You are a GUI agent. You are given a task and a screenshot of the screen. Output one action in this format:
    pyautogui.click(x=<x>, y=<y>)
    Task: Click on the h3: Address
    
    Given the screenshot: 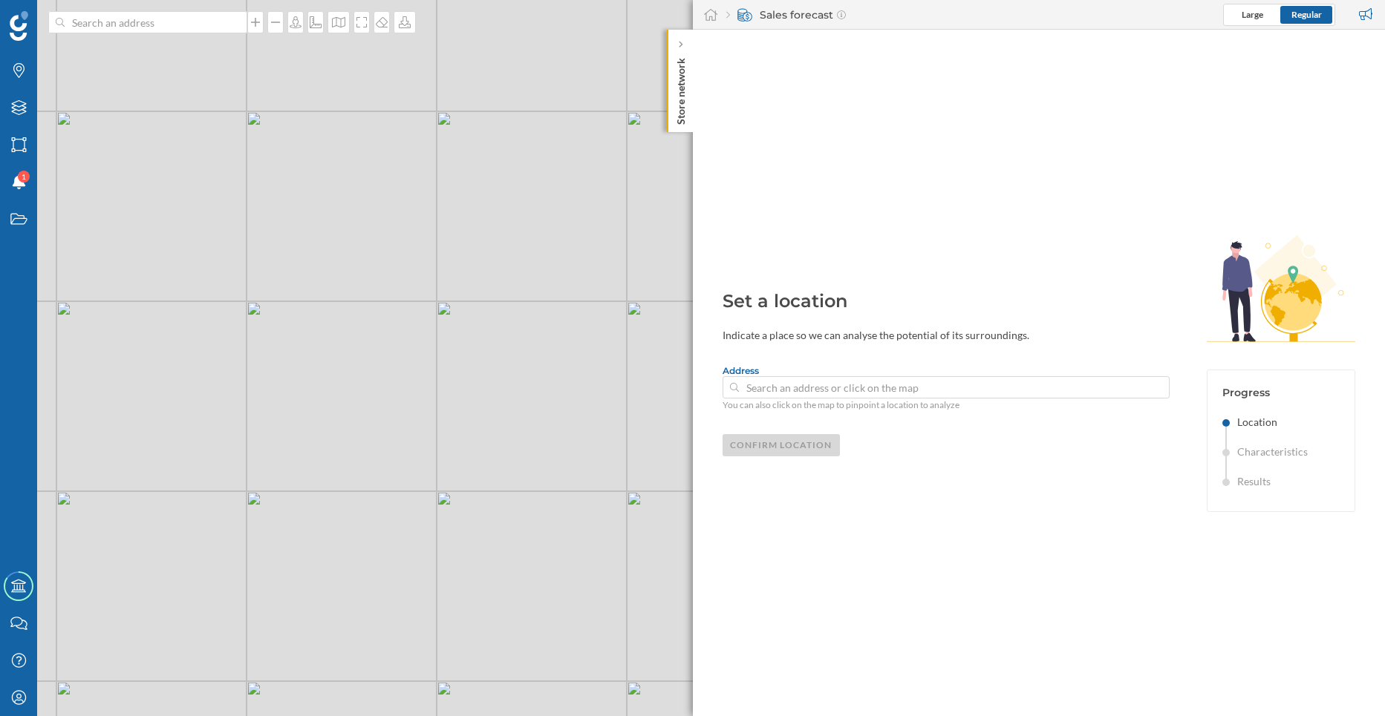 What is the action you would take?
    pyautogui.click(x=740, y=370)
    